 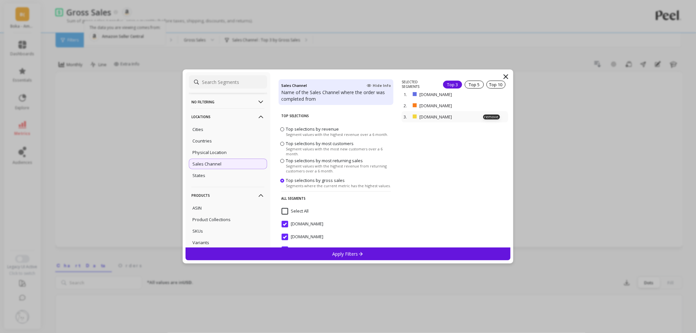 What do you see at coordinates (407, 106) in the screenshot?
I see `p: 2.` at bounding box center [407, 106].